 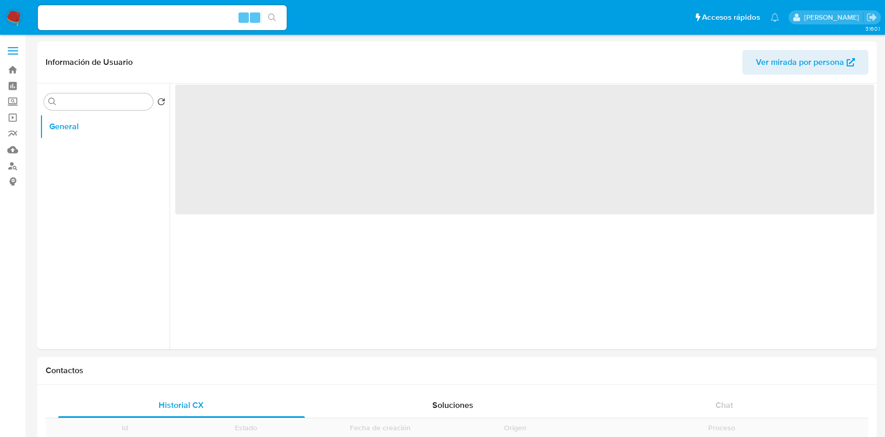 What do you see at coordinates (272, 18) in the screenshot?
I see `button: search-icon` at bounding box center [272, 18].